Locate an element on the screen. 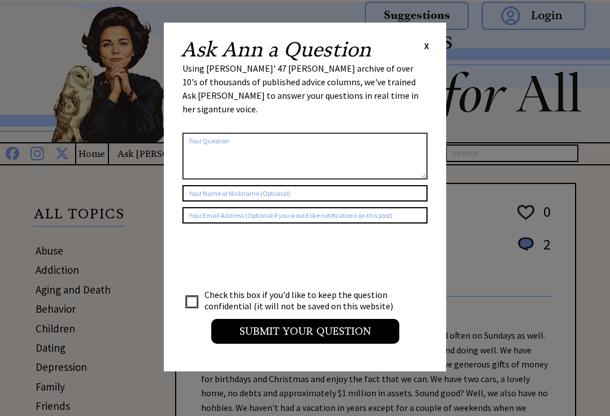 The height and width of the screenshot is (416, 610). input: Your Email Address (Optional if you would like notifications on this post) is located at coordinates (305, 215).